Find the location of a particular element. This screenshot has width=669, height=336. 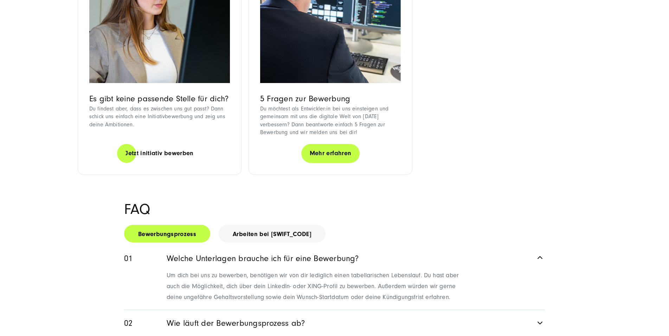

h3: 5 Fragen zur Bewerbung is located at coordinates (330, 98).